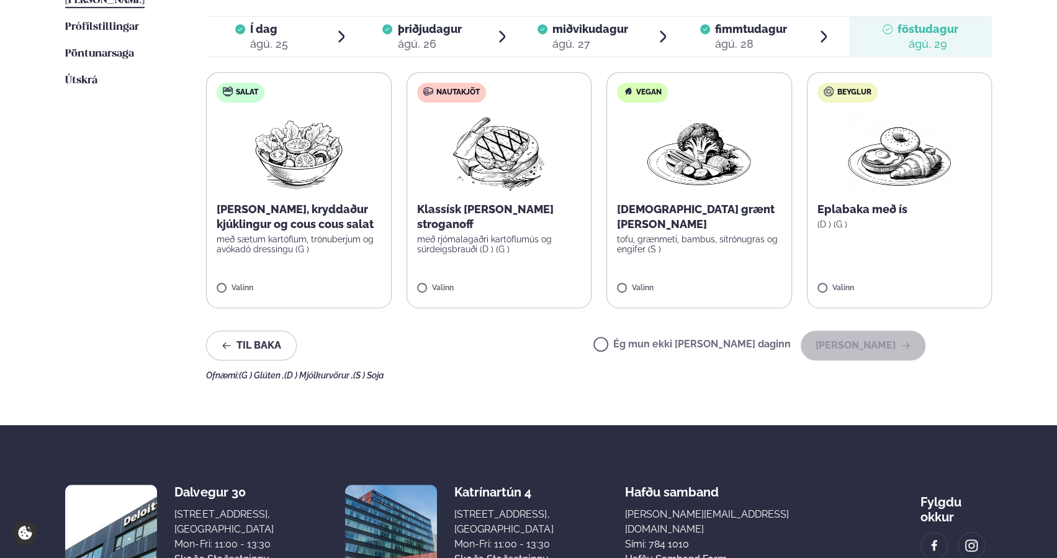 The image size is (1057, 558). I want to click on span: Útskrá, so click(81, 80).